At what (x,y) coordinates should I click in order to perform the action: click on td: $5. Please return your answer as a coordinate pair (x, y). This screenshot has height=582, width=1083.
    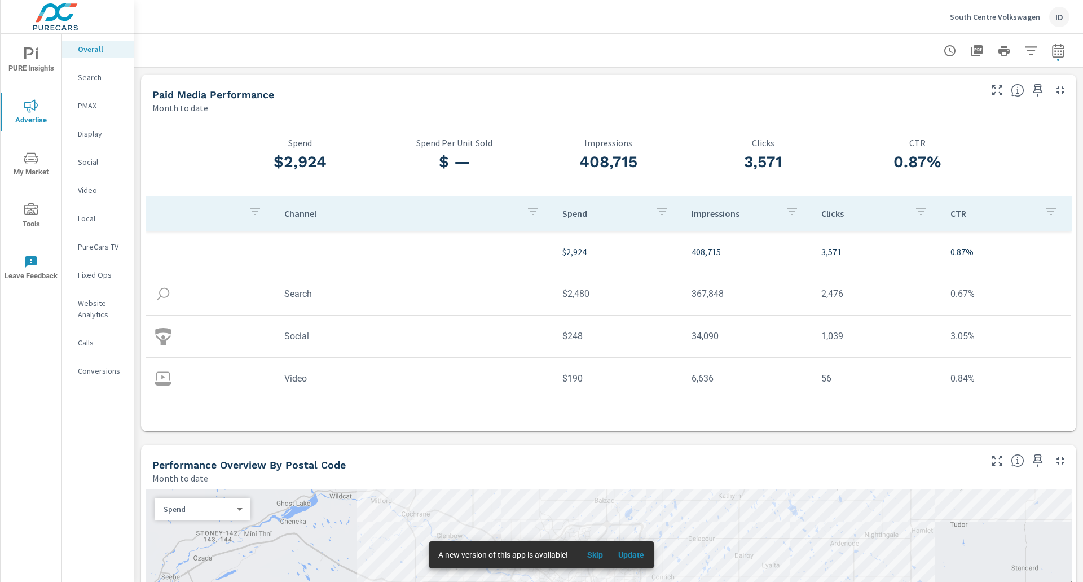
    Looking at the image, I should click on (618, 420).